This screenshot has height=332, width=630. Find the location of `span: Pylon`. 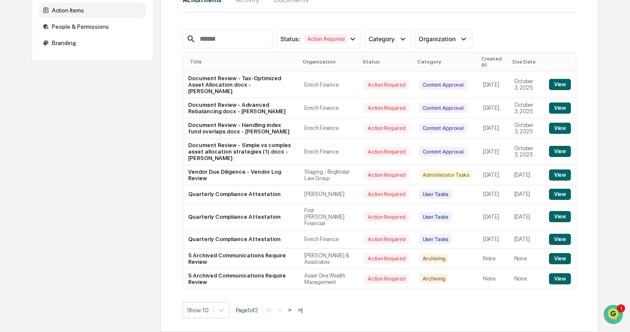

span: Pylon is located at coordinates (94, 216).